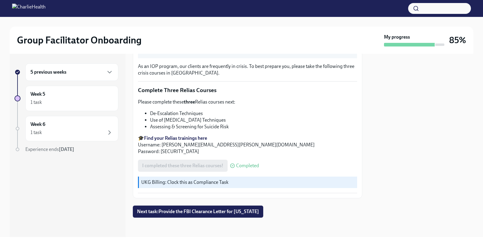 This screenshot has width=483, height=243. Describe the element at coordinates (248, 102) in the screenshot. I see `p: Please complete these Relias courses next:` at that location.